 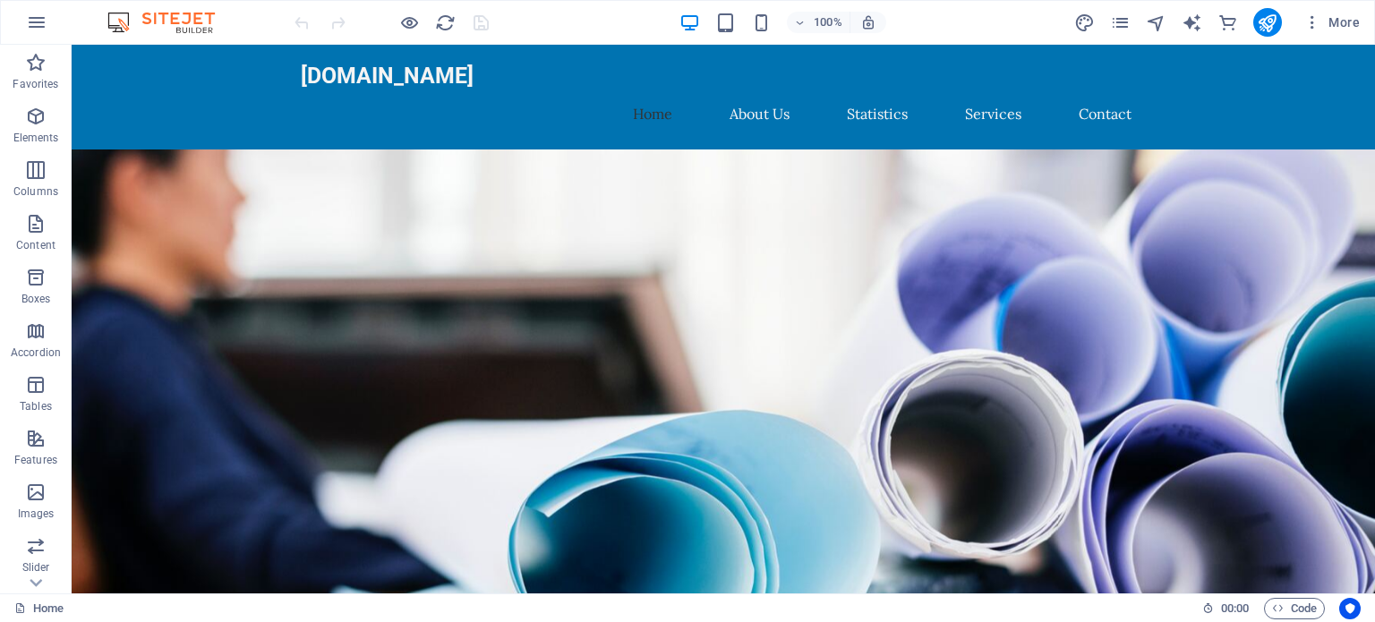 What do you see at coordinates (36, 245) in the screenshot?
I see `p: Content` at bounding box center [36, 245].